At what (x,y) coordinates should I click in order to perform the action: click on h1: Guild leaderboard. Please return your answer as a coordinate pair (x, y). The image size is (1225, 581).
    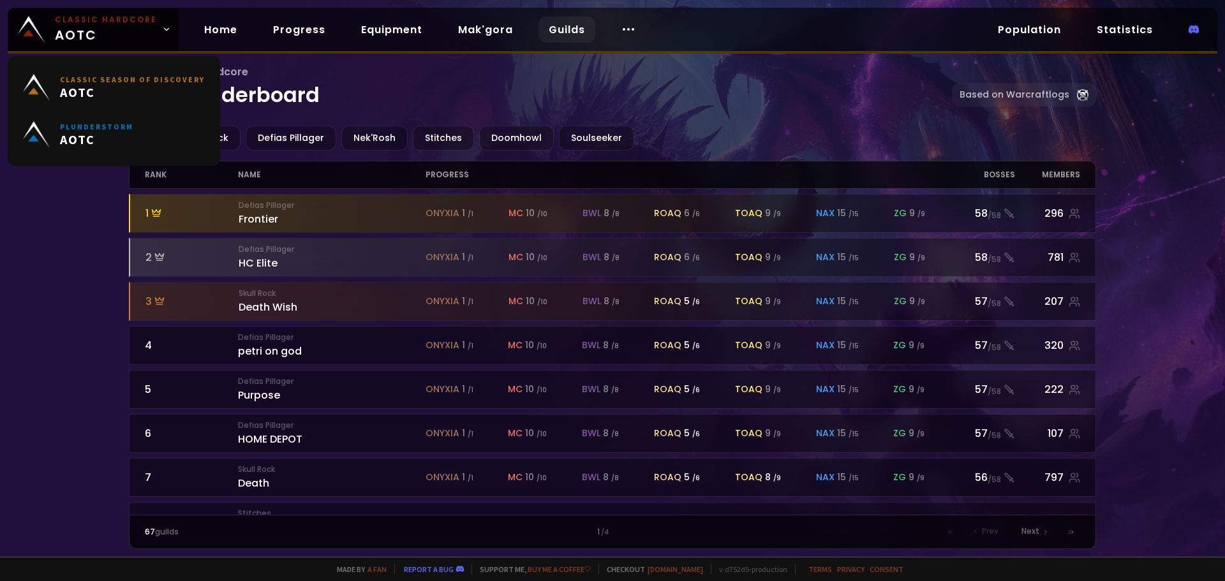
    Looking at the image, I should click on (541, 87).